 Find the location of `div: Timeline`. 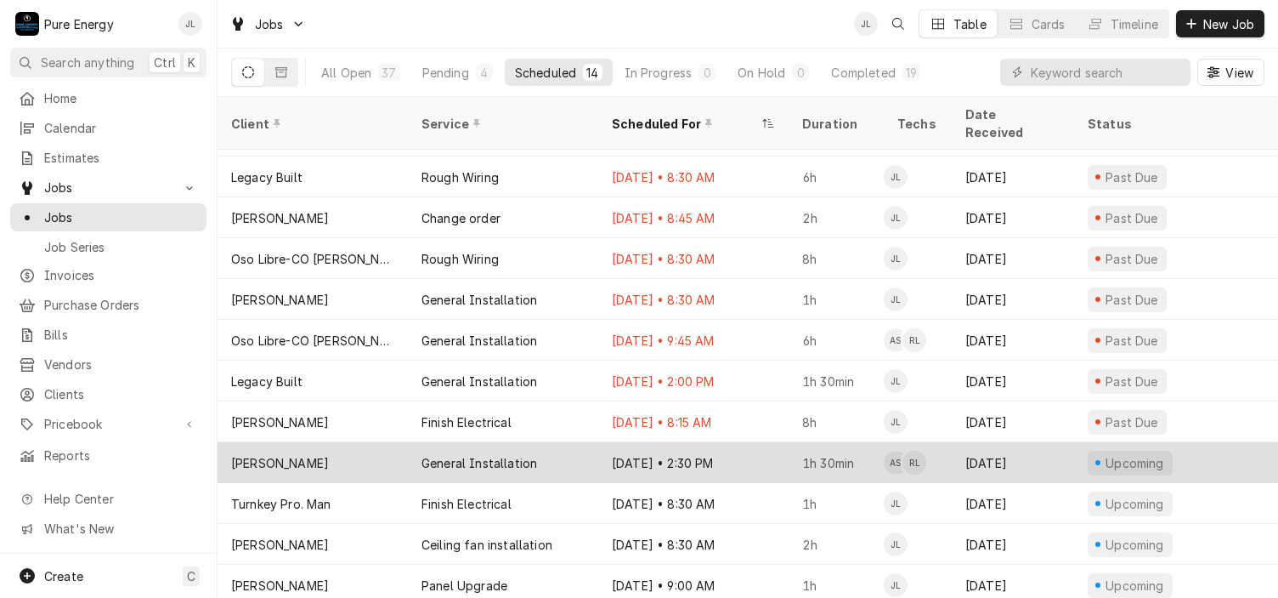

div: Timeline is located at coordinates (1135, 24).